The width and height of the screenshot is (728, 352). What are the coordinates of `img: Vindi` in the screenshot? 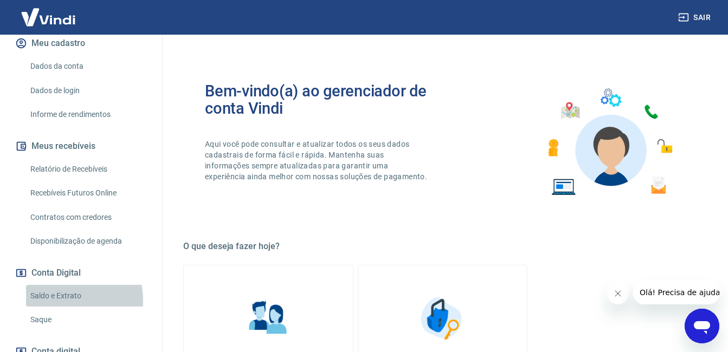 It's located at (48, 17).